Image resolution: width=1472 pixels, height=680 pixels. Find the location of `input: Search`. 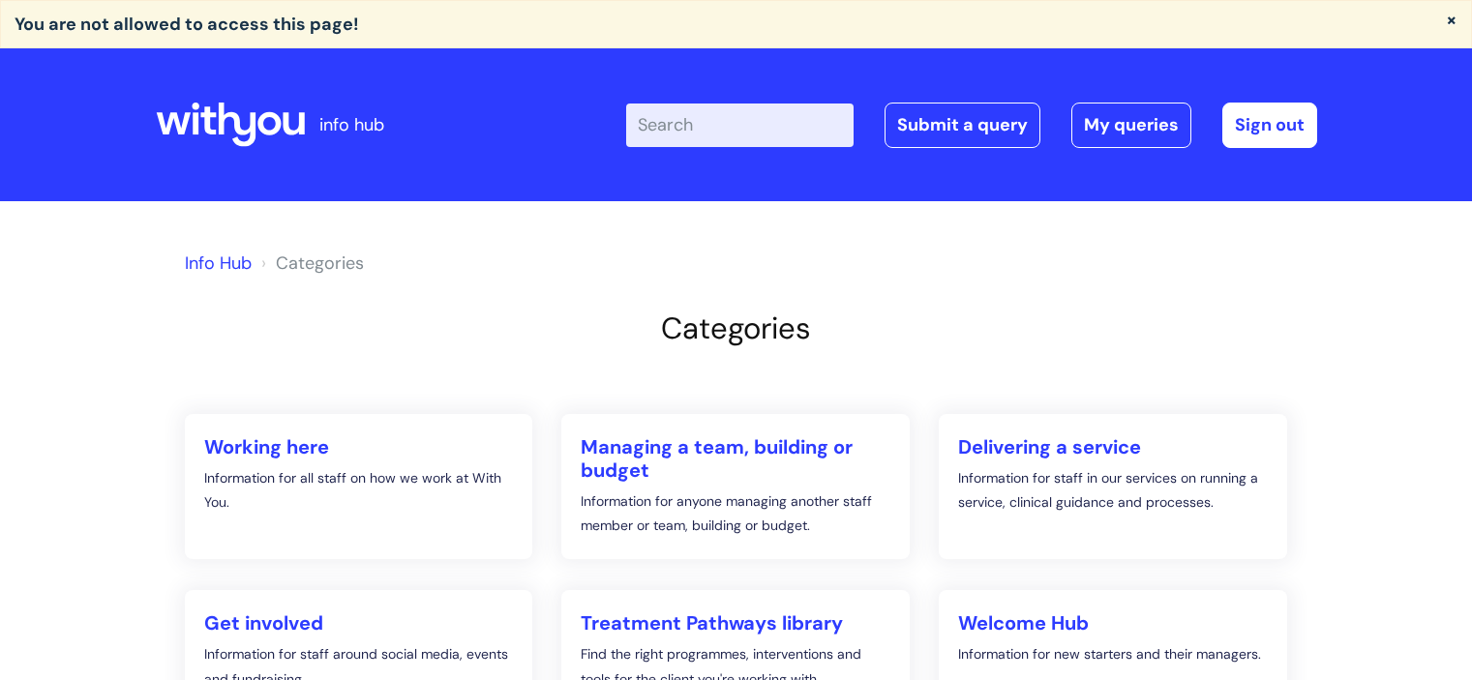

input: Search is located at coordinates (739, 125).